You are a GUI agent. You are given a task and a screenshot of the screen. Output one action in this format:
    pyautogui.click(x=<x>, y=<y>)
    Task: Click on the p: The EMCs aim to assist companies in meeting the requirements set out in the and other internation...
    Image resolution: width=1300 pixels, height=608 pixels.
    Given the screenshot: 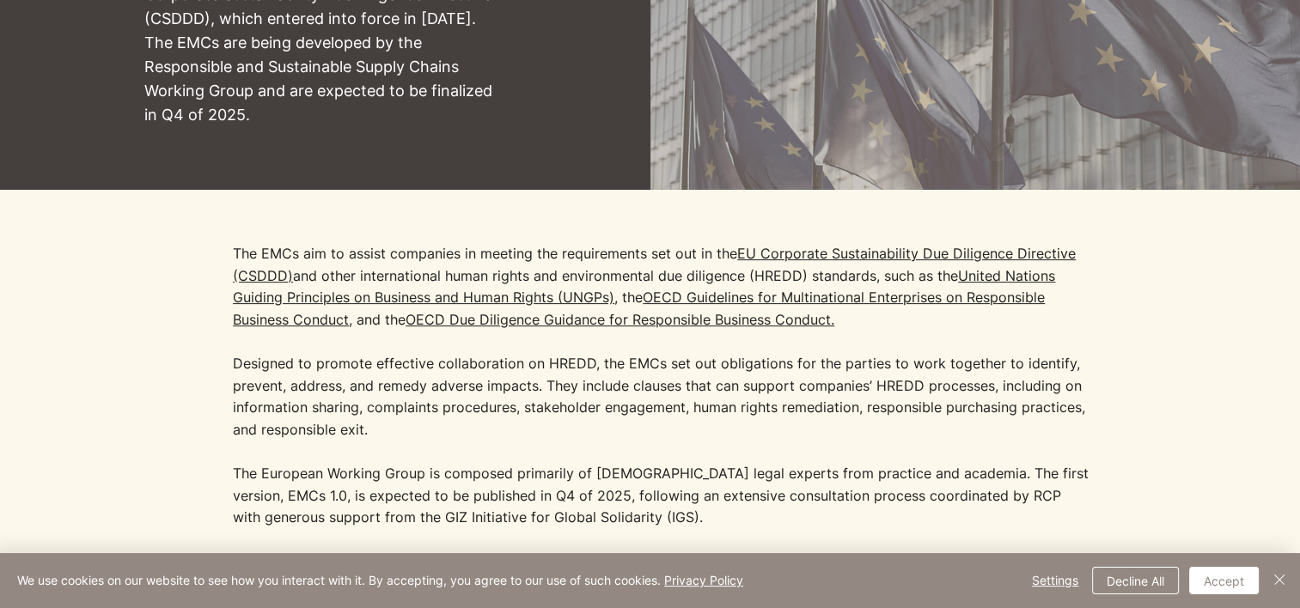 What is the action you would take?
    pyautogui.click(x=662, y=342)
    